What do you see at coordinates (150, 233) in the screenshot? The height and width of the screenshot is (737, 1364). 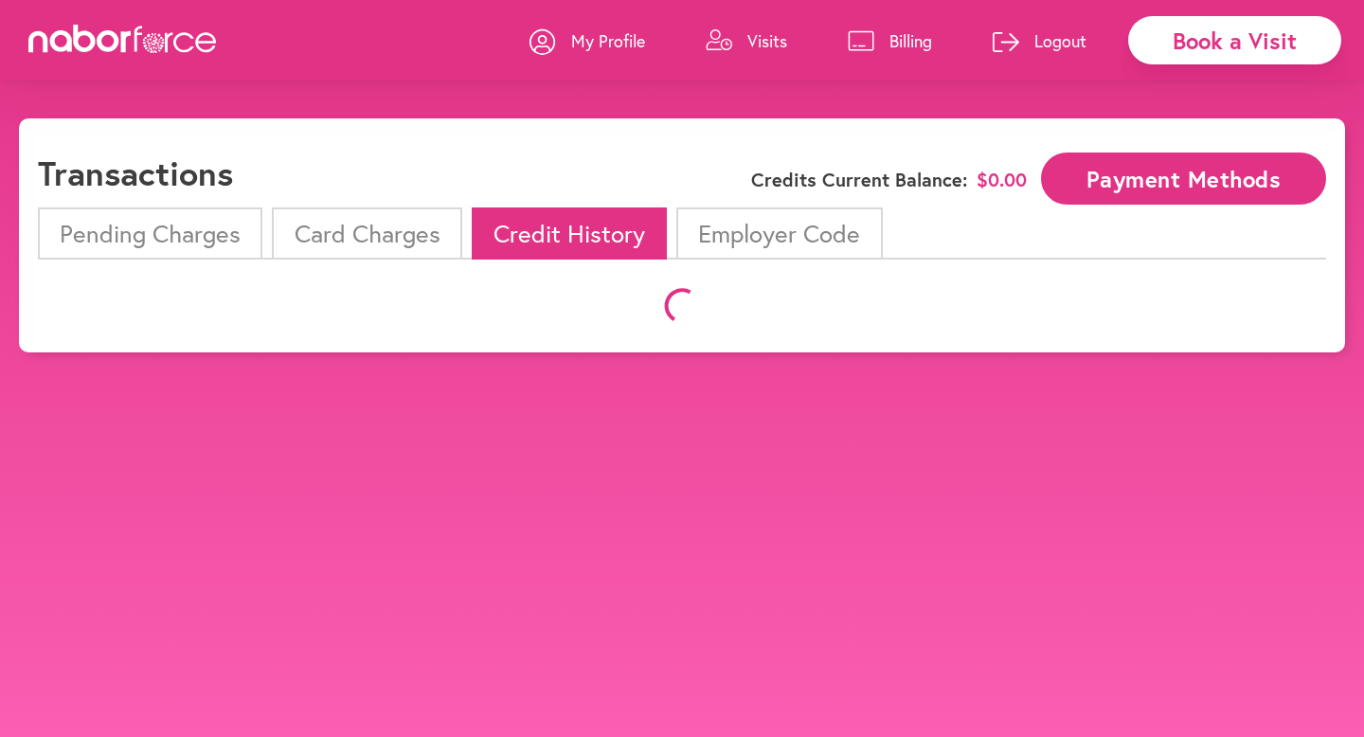 I see `li: Pending Charges` at bounding box center [150, 233].